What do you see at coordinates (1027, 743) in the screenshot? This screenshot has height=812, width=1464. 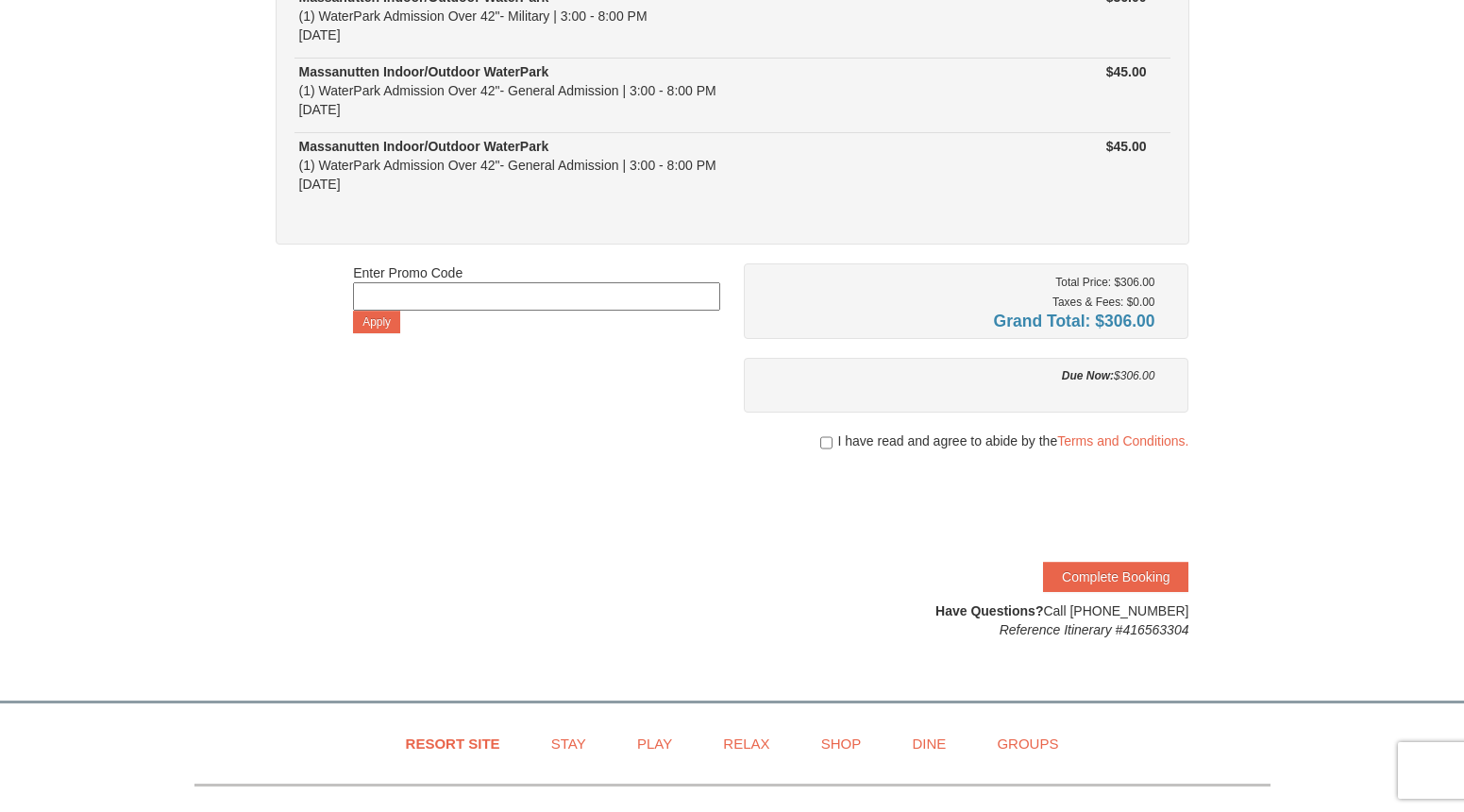 I see `a: Groups` at bounding box center [1027, 743].